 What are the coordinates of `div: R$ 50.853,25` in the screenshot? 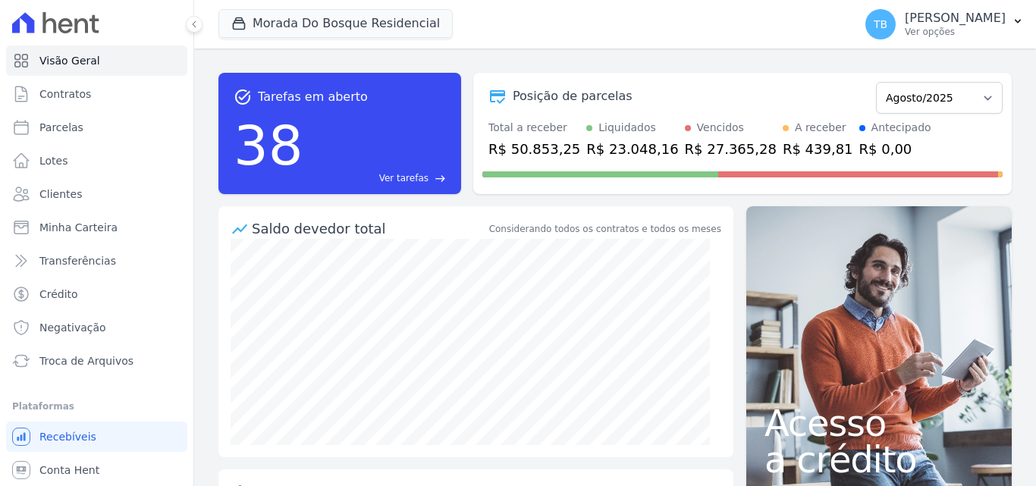 It's located at (534, 149).